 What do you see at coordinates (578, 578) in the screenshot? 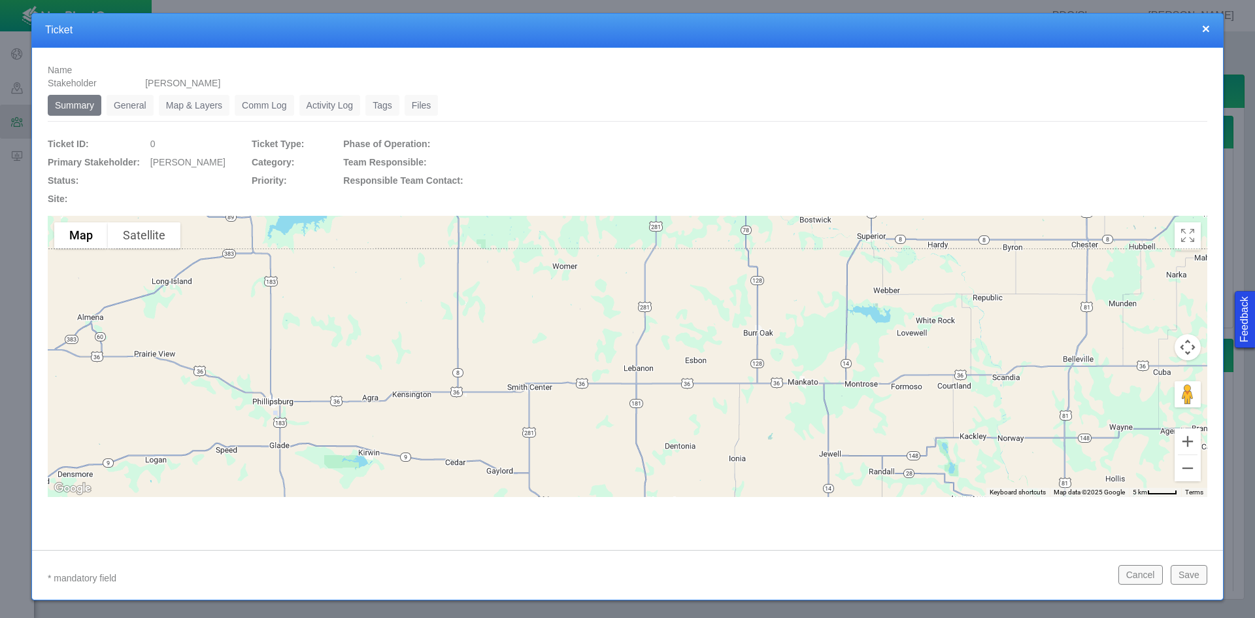
I see `p: * mandatory field` at bounding box center [578, 578].